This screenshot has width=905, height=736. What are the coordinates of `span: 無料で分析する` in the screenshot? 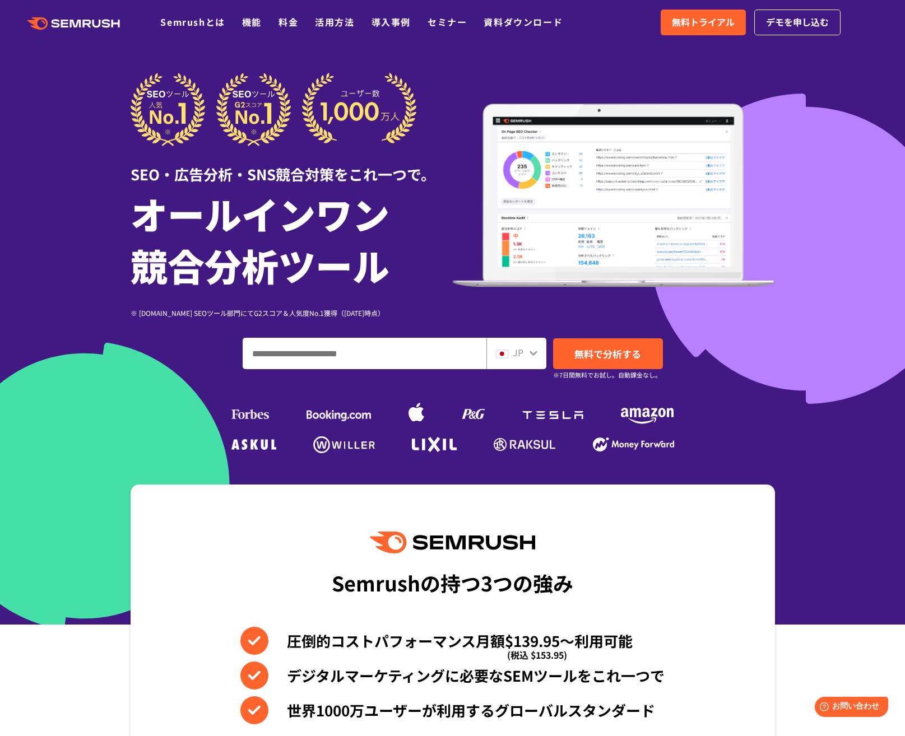 It's located at (607, 354).